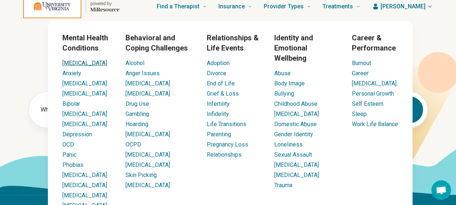  Describe the element at coordinates (135, 63) in the screenshot. I see `a: Alcohol` at that location.